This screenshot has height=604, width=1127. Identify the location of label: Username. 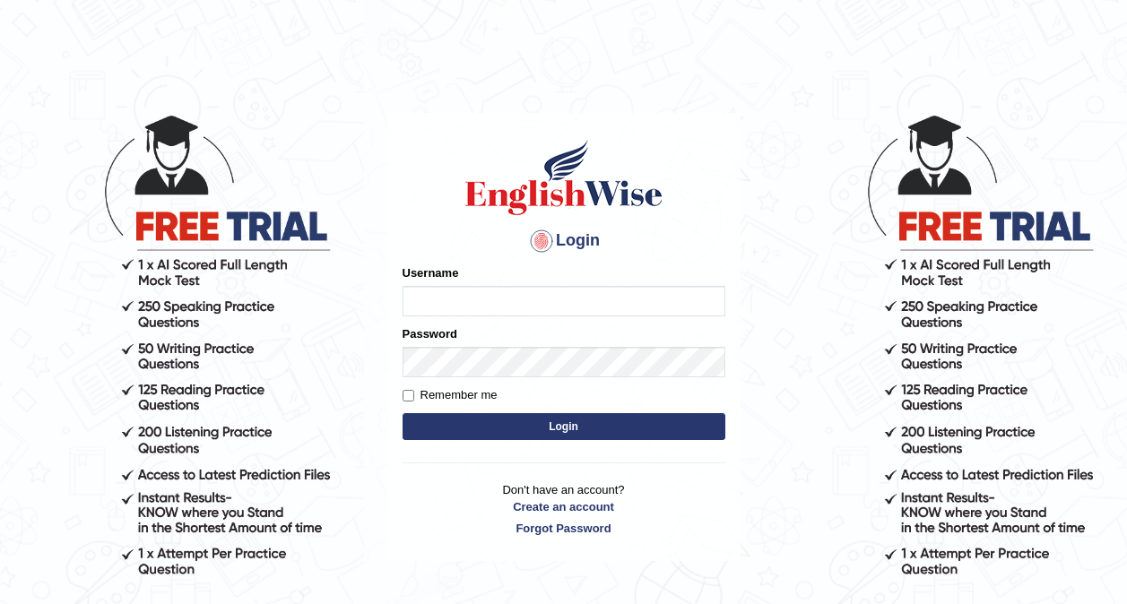
(430, 273).